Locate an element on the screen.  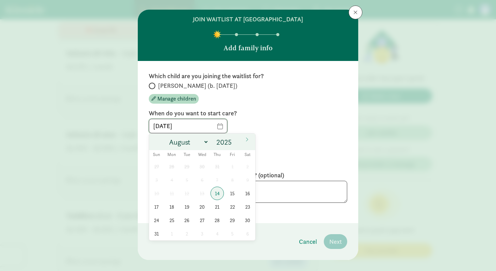
span: Manage children is located at coordinates (177, 99).